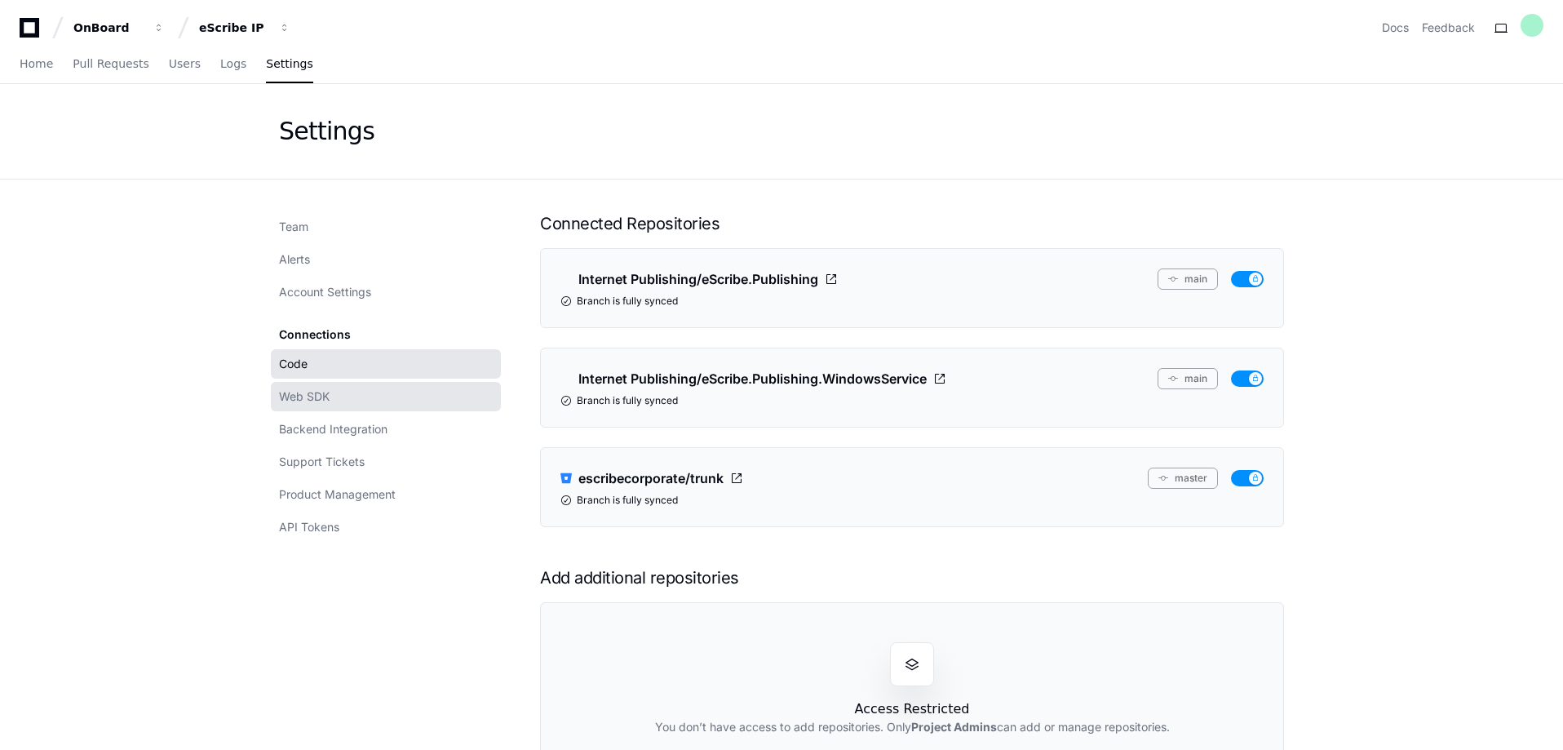  Describe the element at coordinates (753, 378) in the screenshot. I see `a: Internet Publishing/eScribe.Publishing.WindowsService` at that location.